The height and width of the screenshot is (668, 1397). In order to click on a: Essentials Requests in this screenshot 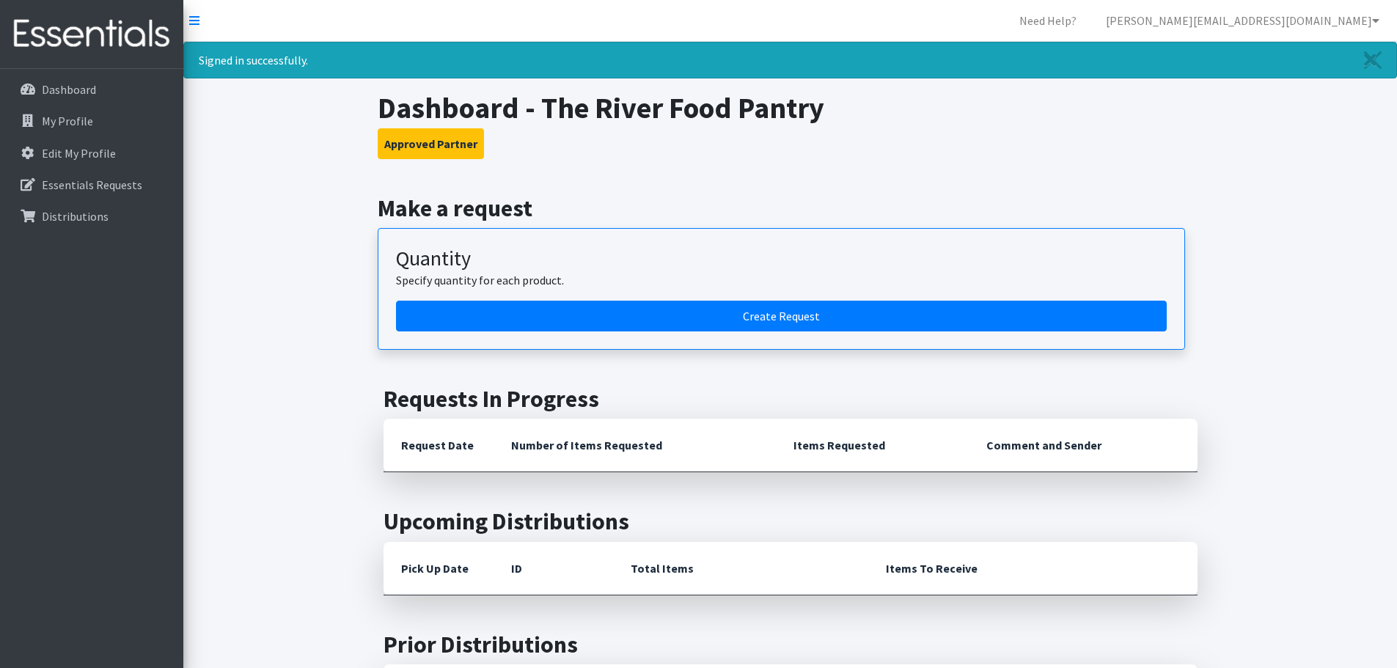, I will do `click(92, 185)`.